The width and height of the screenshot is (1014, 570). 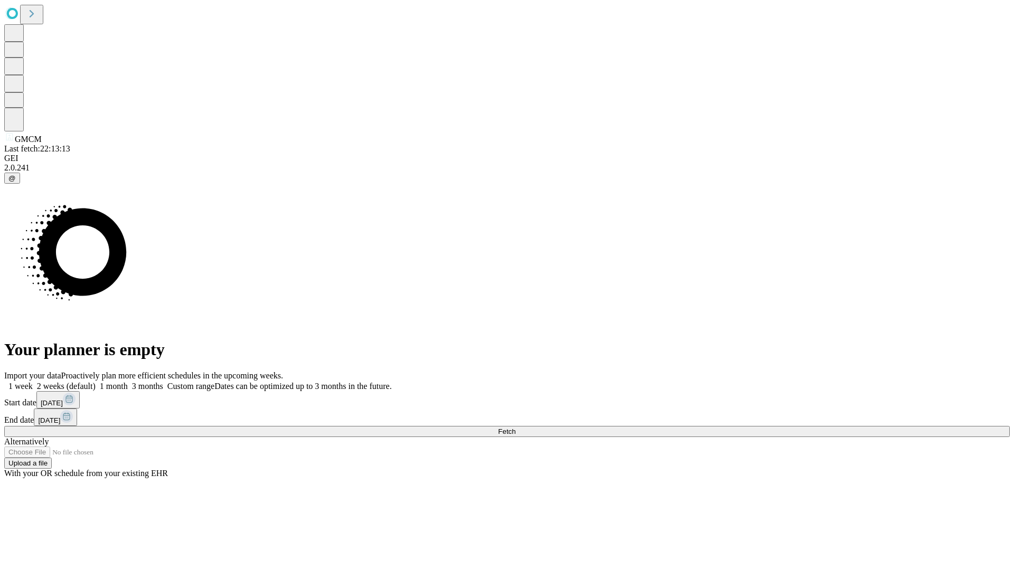 What do you see at coordinates (507, 417) in the screenshot?
I see `div: End date` at bounding box center [507, 417].